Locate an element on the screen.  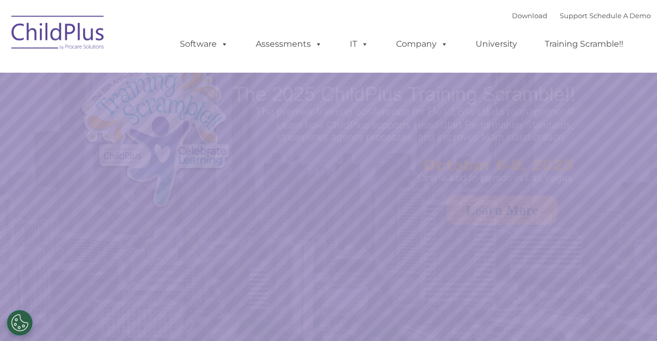
a: IT is located at coordinates (359, 44).